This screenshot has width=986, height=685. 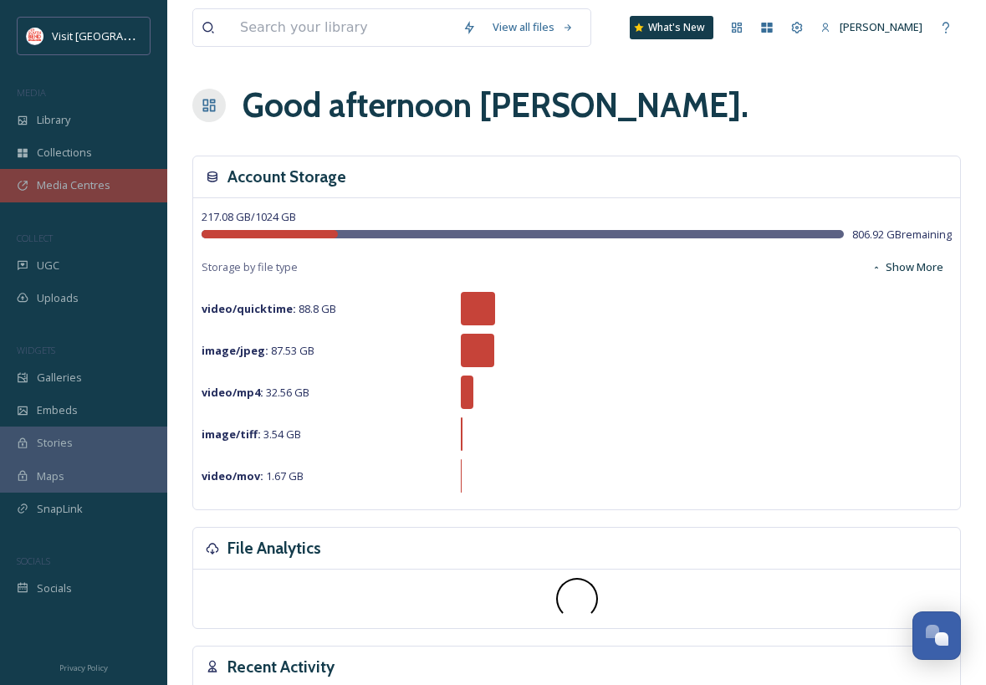 What do you see at coordinates (84, 667) in the screenshot?
I see `a: Privacy Policy` at bounding box center [84, 667].